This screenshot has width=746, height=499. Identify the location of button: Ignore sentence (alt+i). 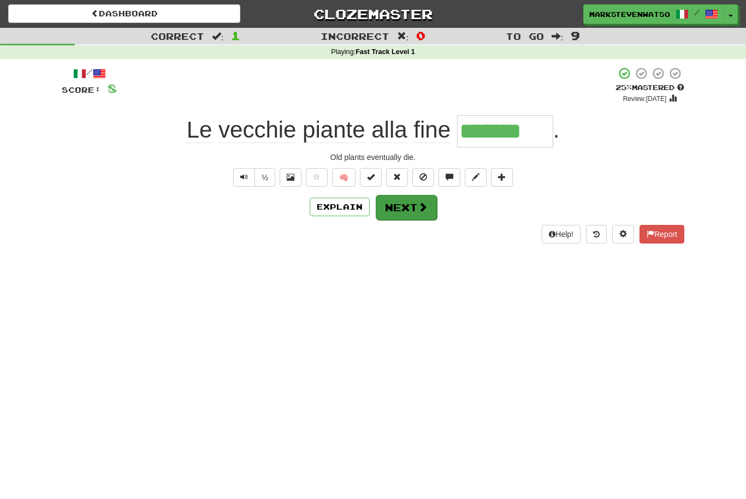
(423, 178).